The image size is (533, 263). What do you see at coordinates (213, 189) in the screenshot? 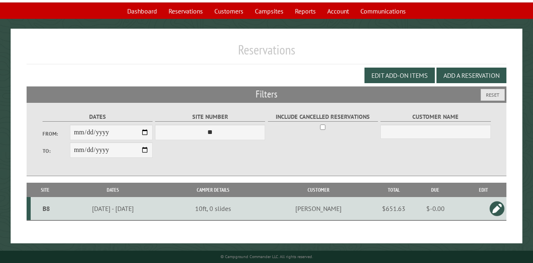
I see `th: Camper Details` at bounding box center [213, 189].